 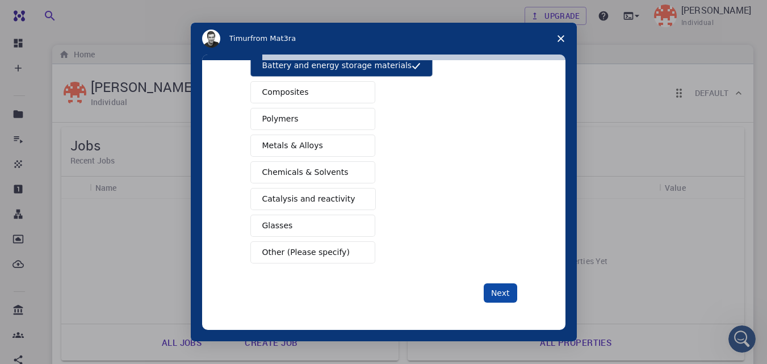 I want to click on span: Close survey, so click(x=561, y=39).